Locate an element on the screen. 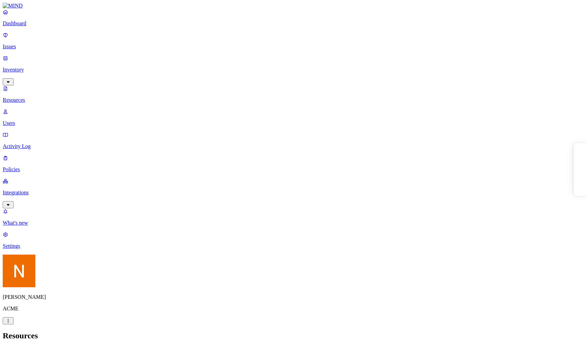 Image resolution: width=587 pixels, height=339 pixels. p: Dashboard is located at coordinates (294, 23).